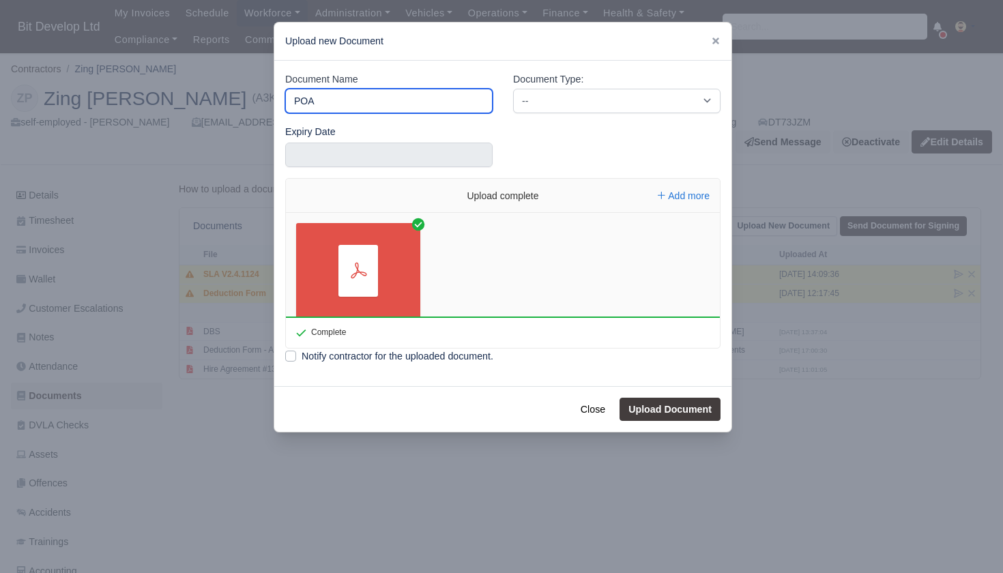 This screenshot has width=1003, height=573. I want to click on button: Upload Document, so click(670, 409).